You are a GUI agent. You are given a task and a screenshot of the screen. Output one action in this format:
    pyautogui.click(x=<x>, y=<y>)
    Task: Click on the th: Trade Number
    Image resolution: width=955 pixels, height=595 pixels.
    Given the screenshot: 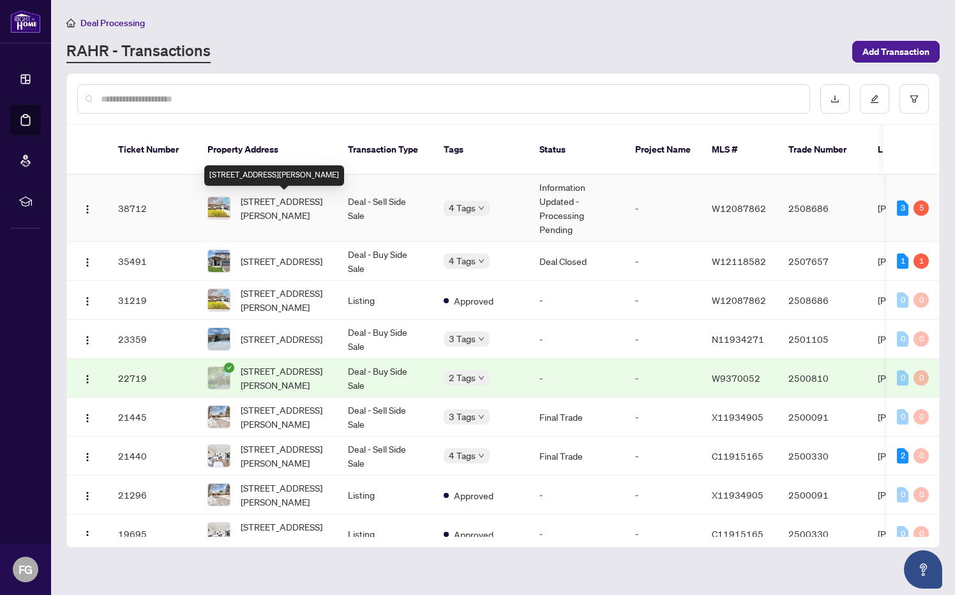 What is the action you would take?
    pyautogui.click(x=823, y=150)
    